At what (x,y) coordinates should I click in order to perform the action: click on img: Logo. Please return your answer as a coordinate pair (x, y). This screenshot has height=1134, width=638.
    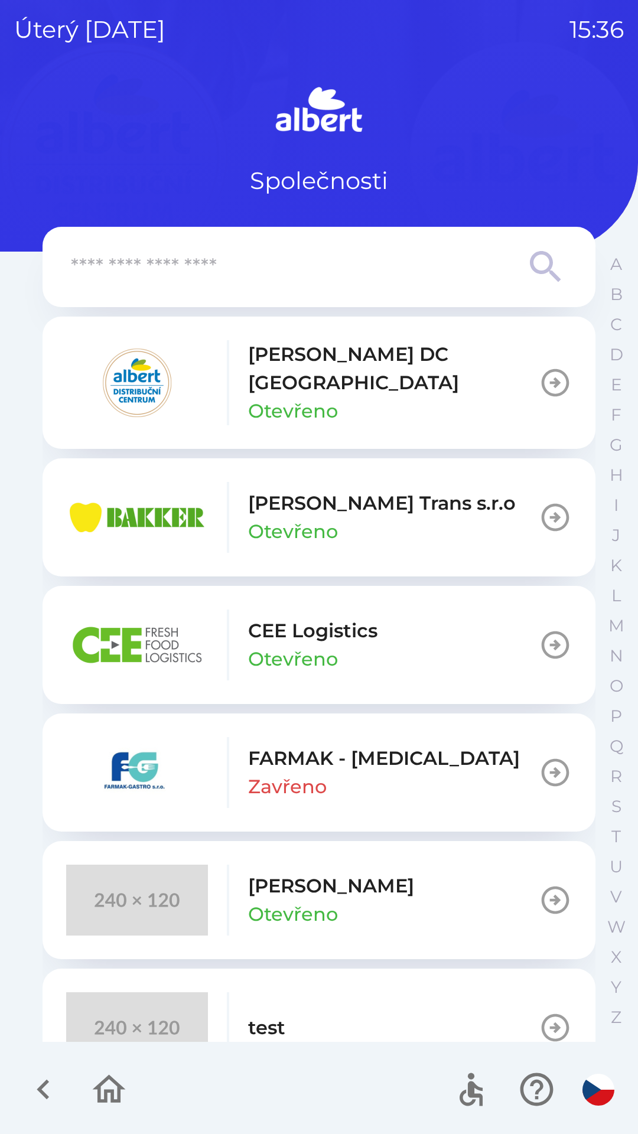
    Looking at the image, I should click on (319, 111).